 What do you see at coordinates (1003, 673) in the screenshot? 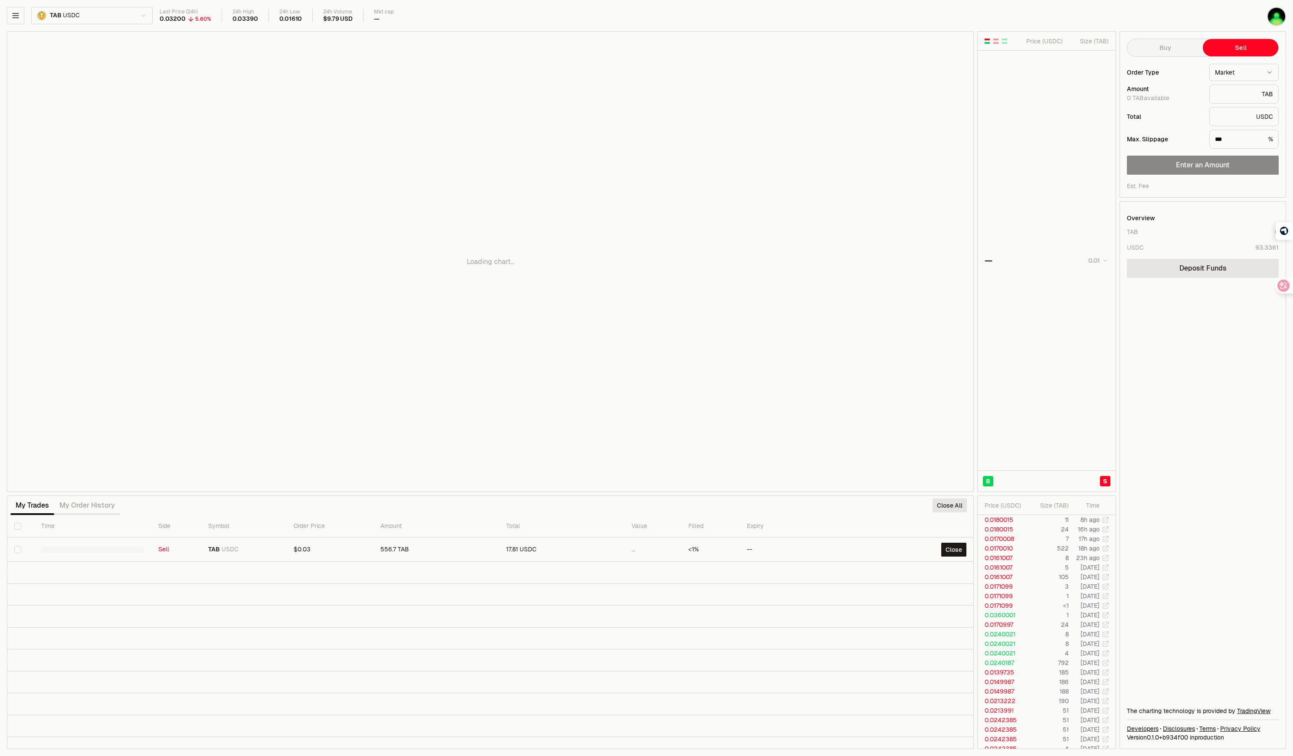
I see `td: 0.0139735` at bounding box center [1003, 673].